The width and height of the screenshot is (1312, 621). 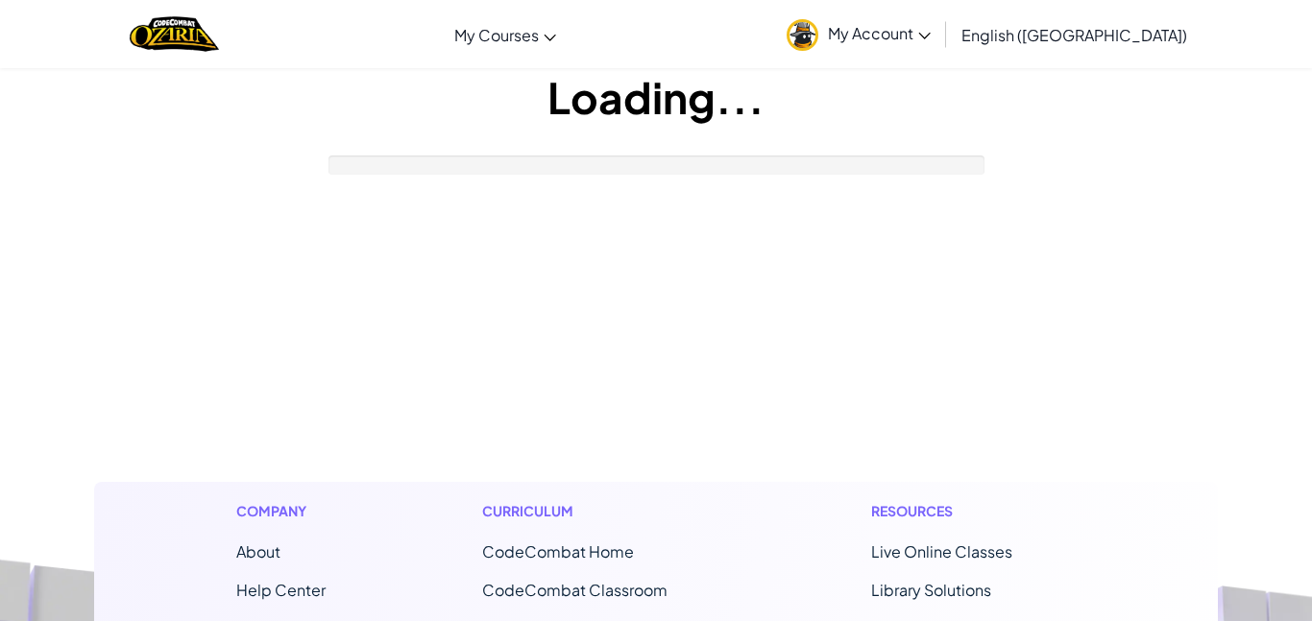 I want to click on span: CodeCombat Home, so click(x=558, y=551).